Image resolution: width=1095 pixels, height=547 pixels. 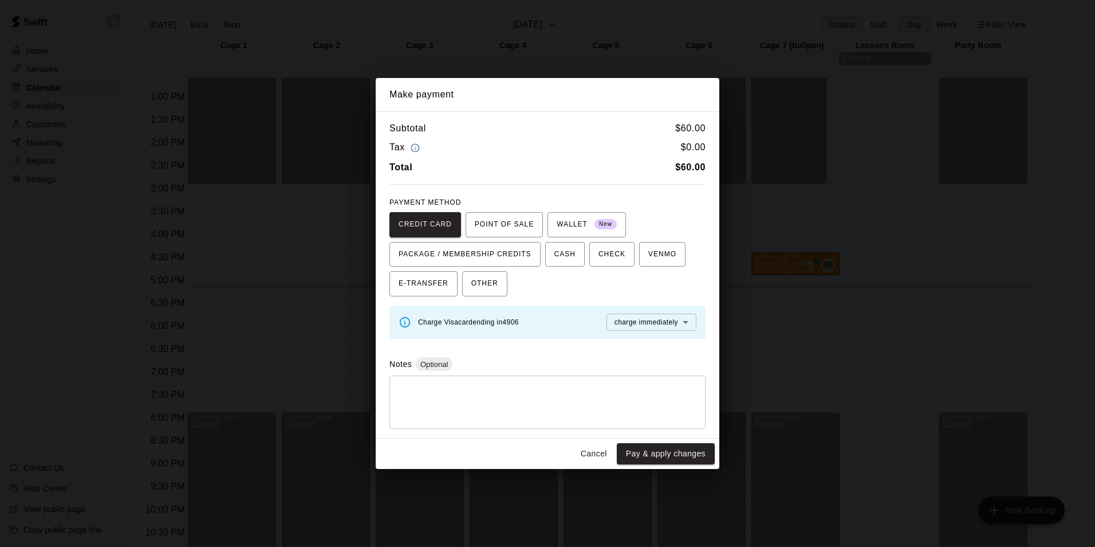 I want to click on button: CREDIT CARD, so click(x=425, y=225).